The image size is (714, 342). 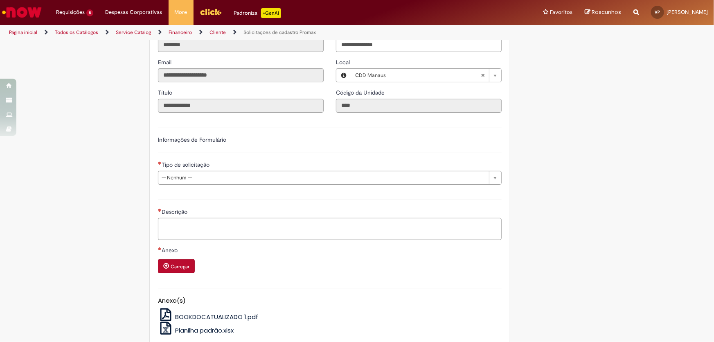 What do you see at coordinates (166, 92) in the screenshot?
I see `span: Somente leitura - Título` at bounding box center [166, 92].